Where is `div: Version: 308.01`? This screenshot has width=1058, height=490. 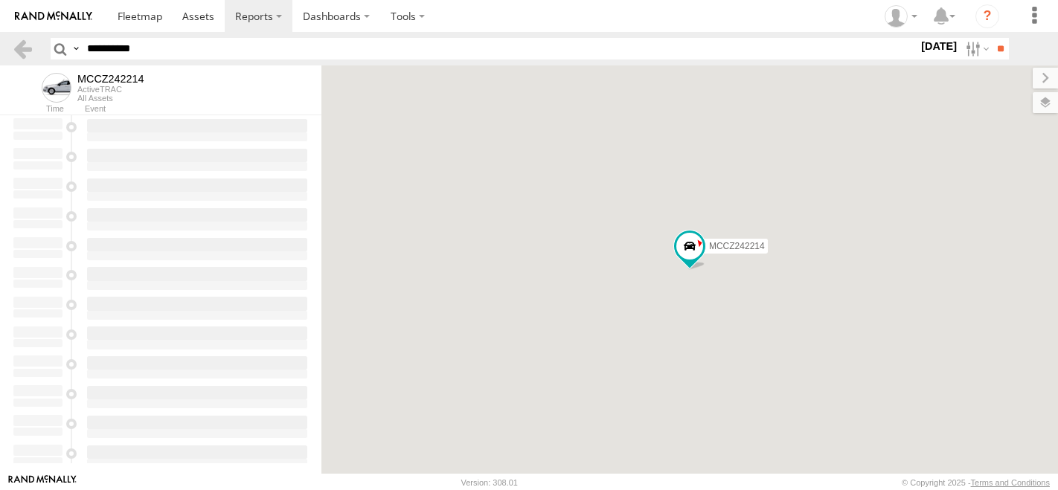
div: Version: 308.01 is located at coordinates (489, 483).